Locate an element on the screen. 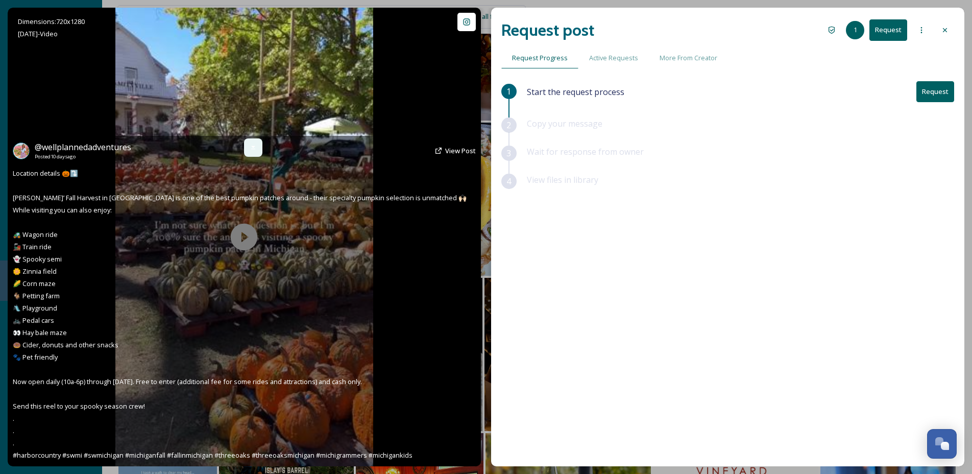 The height and width of the screenshot is (474, 972). span: @ wellplannedadventures is located at coordinates (83, 147).